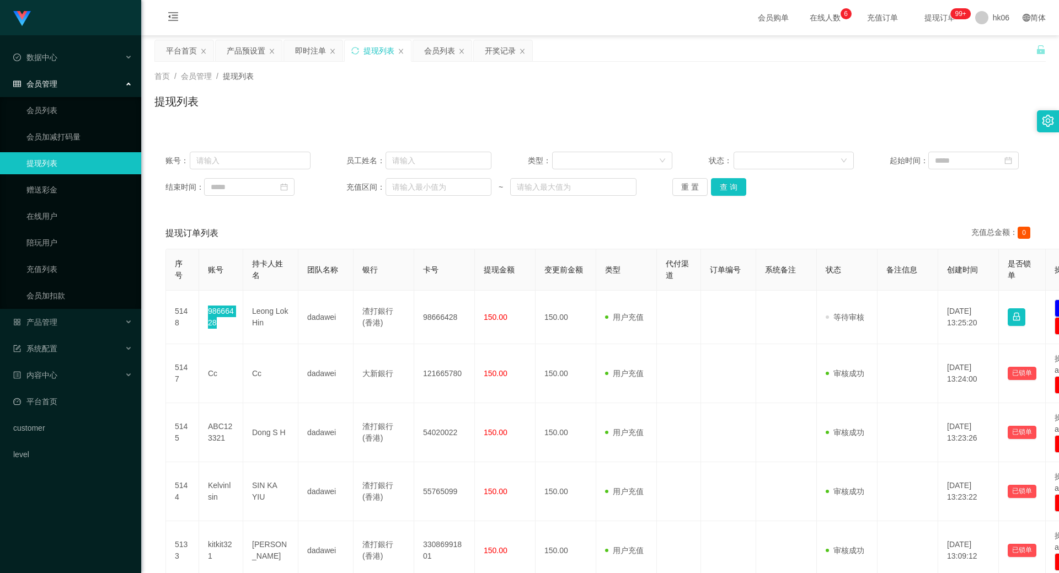  Describe the element at coordinates (271, 317) in the screenshot. I see `td: Leong Lok Hin` at that location.